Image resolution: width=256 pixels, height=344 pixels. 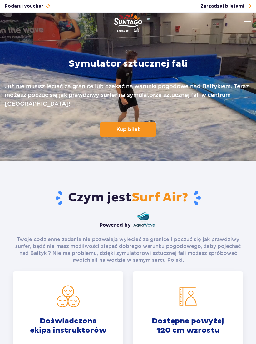 I want to click on strong: Doświadczona ekipa instruktorów, so click(x=68, y=326).